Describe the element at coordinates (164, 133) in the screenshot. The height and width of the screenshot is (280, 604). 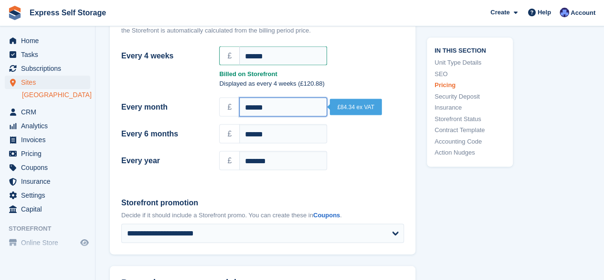
I see `label: Every 6 months` at that location.